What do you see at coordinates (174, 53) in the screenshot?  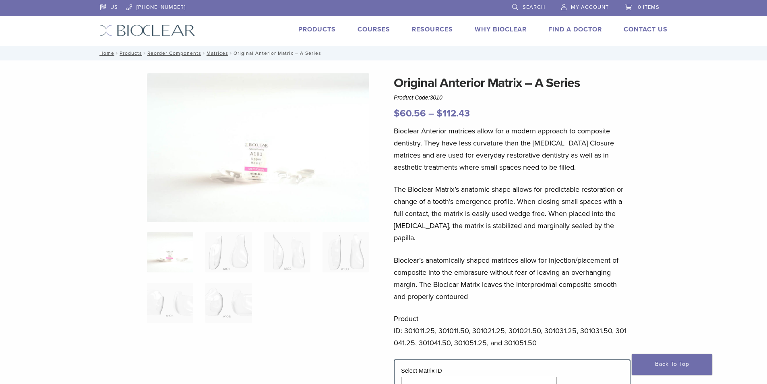 I see `a: Reorder Components` at bounding box center [174, 53].